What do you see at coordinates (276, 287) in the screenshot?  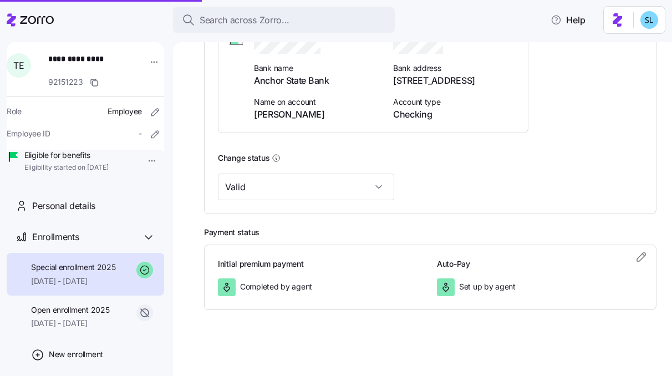 I see `span: Completed by agent` at bounding box center [276, 287].